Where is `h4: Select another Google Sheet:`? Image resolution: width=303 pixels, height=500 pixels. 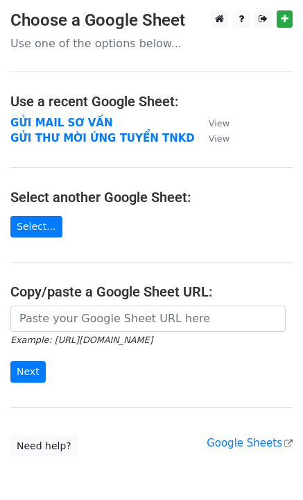 h4: Select another Google Sheet: is located at coordinates (151, 197).